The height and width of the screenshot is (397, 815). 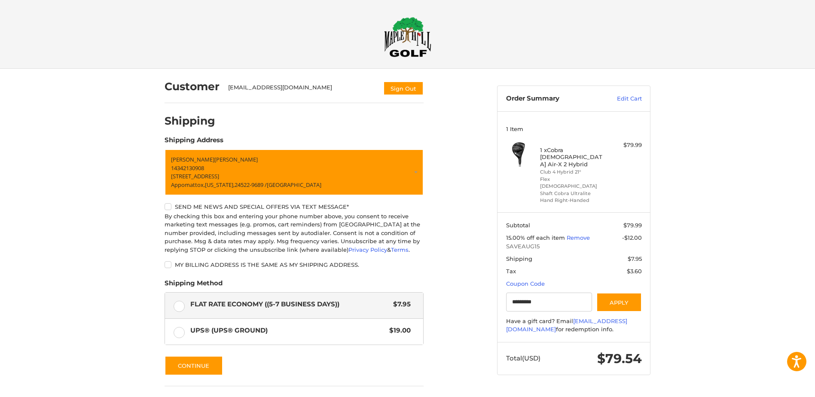 What do you see at coordinates (511, 271) in the screenshot?
I see `span: Tax` at bounding box center [511, 271].